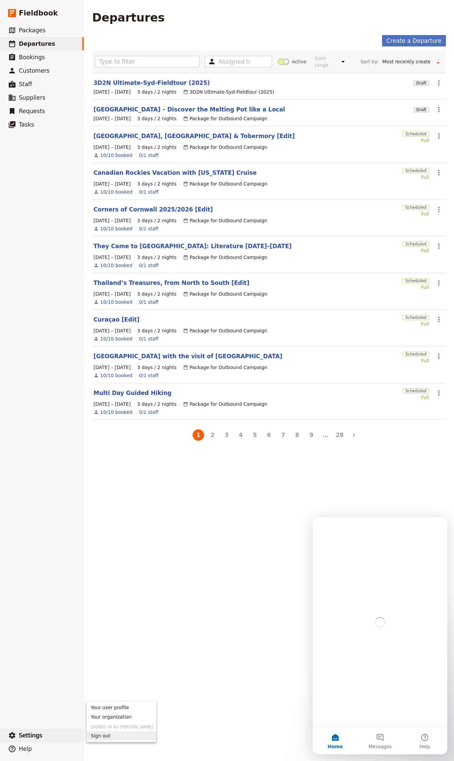  I want to click on input: Assigned to, so click(235, 62).